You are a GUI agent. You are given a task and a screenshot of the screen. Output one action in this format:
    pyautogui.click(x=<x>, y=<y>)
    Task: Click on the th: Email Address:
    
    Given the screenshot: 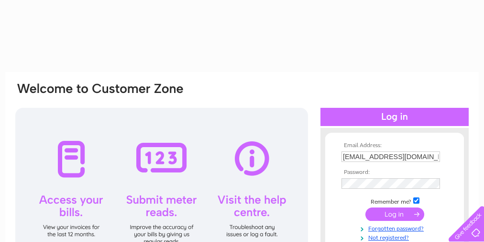 What is the action you would take?
    pyautogui.click(x=395, y=145)
    